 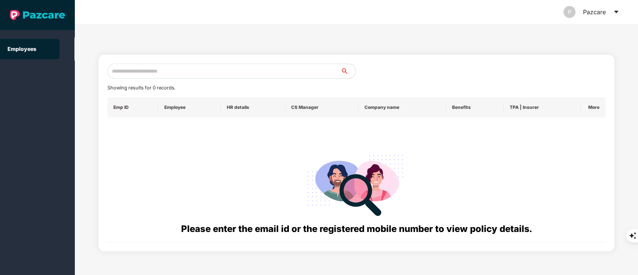 I want to click on th: Company name, so click(x=402, y=107).